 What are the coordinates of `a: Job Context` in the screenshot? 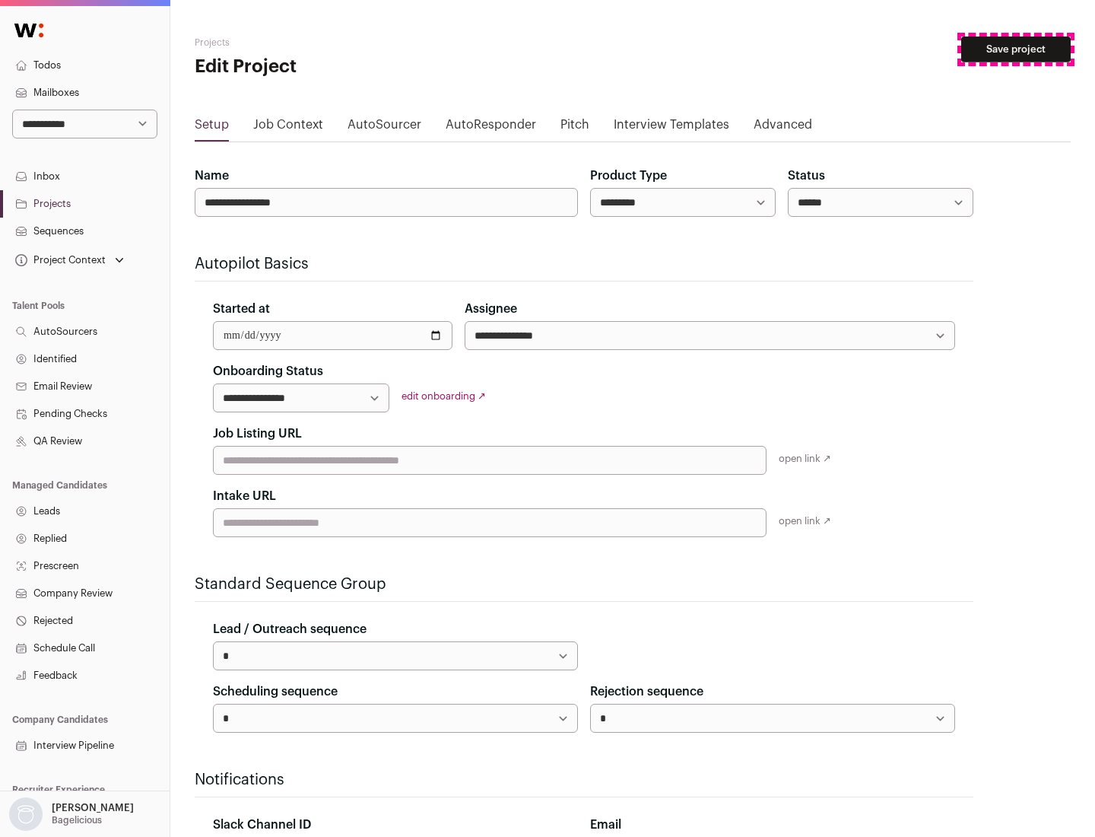 It's located at (288, 128).